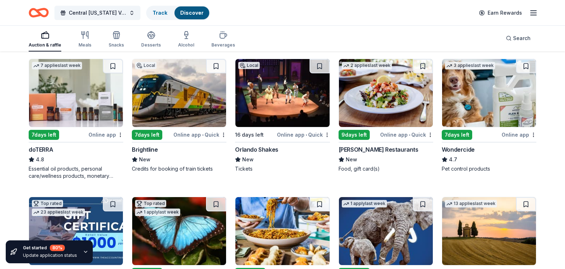 The image size is (565, 269). Describe the element at coordinates (57, 66) in the screenshot. I see `div: 7 applies last week` at that location.